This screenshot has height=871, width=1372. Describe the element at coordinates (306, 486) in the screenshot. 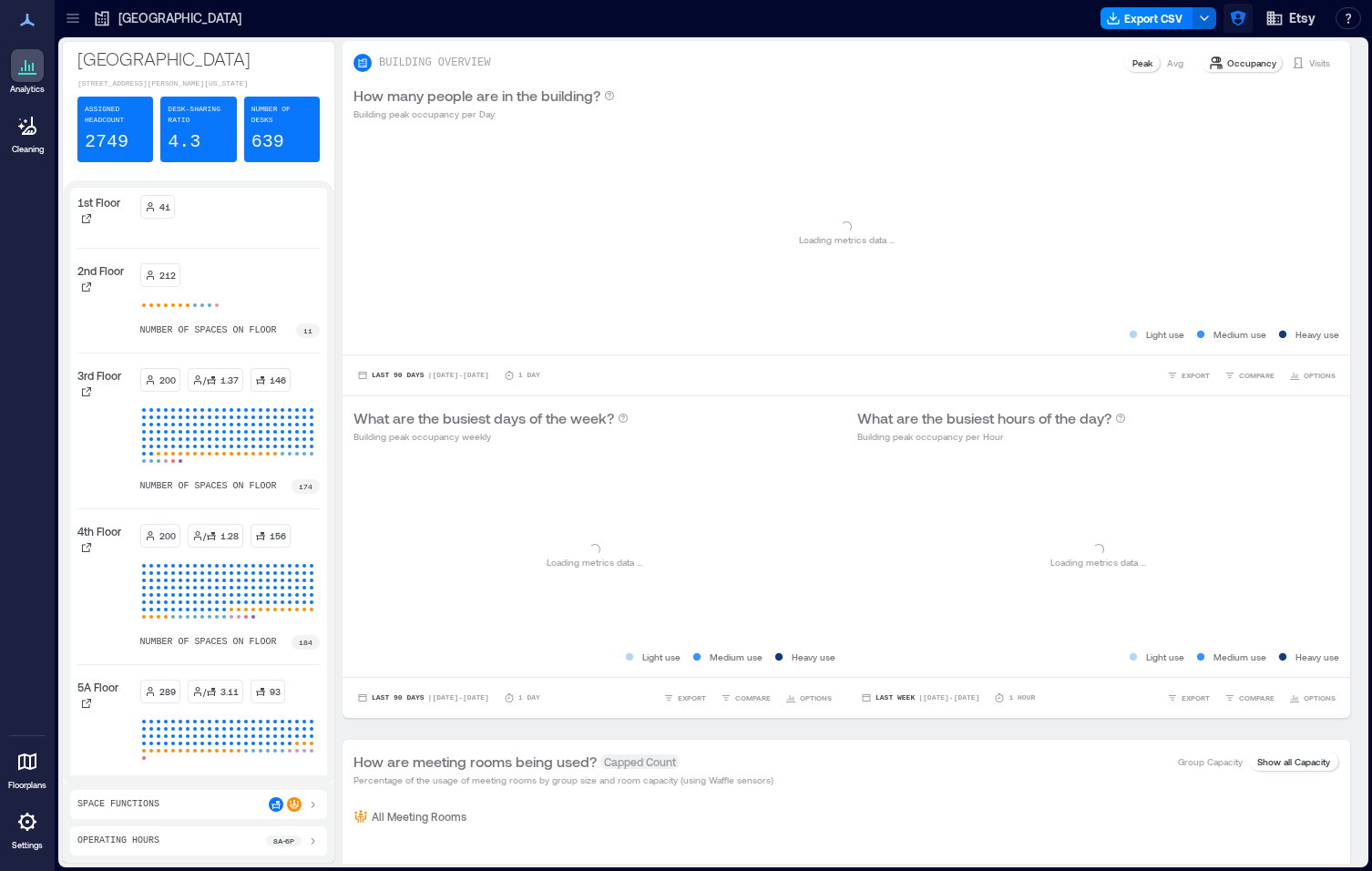

I see `p: 174` at that location.